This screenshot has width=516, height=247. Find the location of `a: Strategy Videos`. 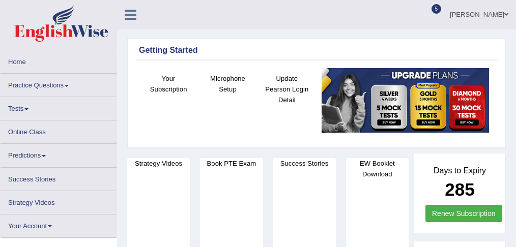

a: Strategy Videos is located at coordinates (58, 201).